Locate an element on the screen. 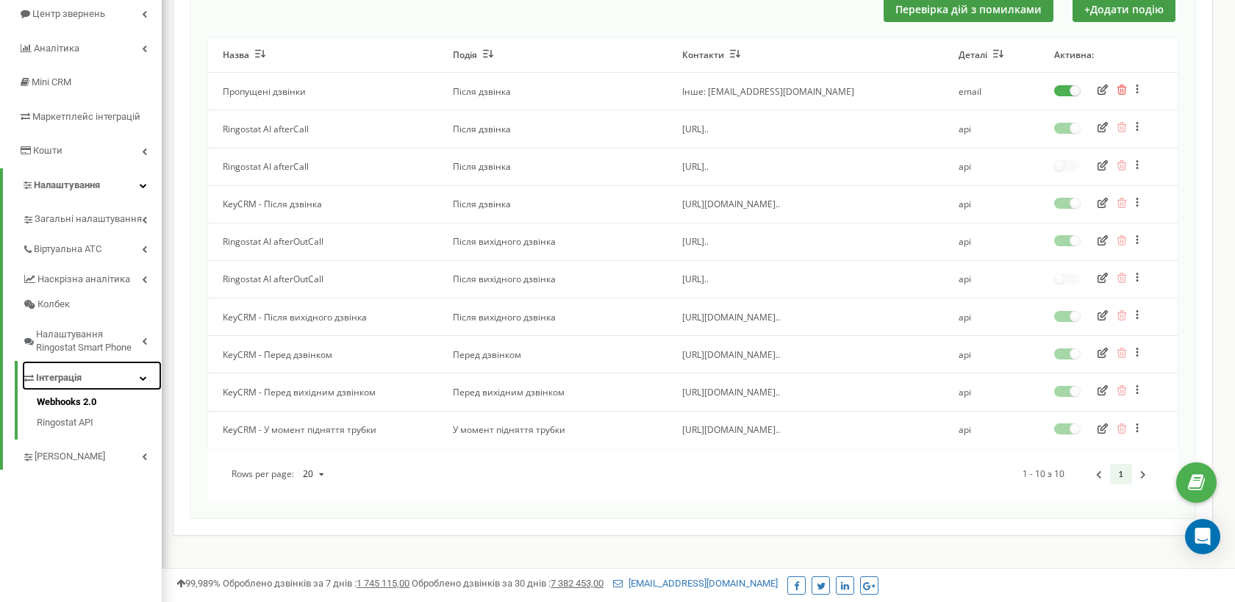  u: 1 745 115,00 is located at coordinates (383, 583).